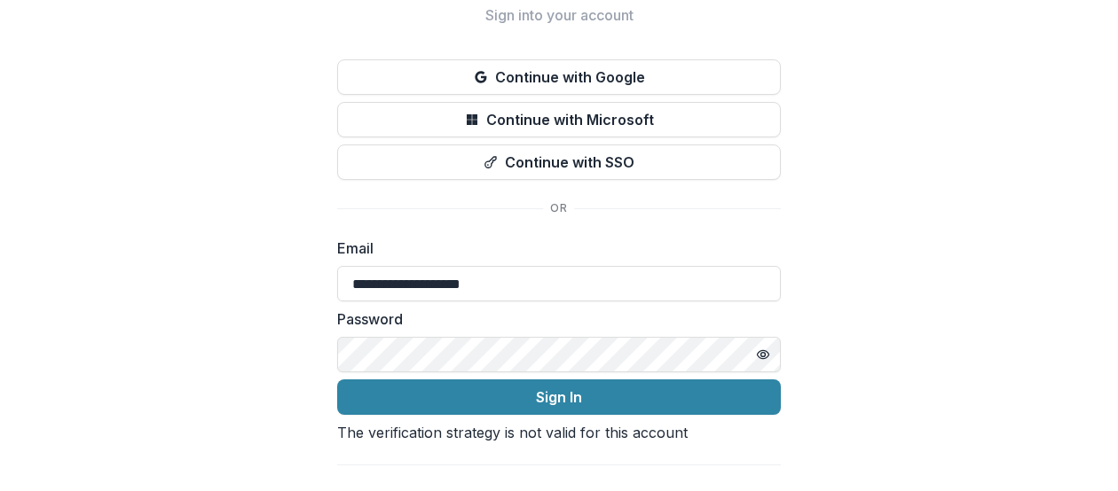 The height and width of the screenshot is (491, 1118). I want to click on button: Continue with Google, so click(559, 77).